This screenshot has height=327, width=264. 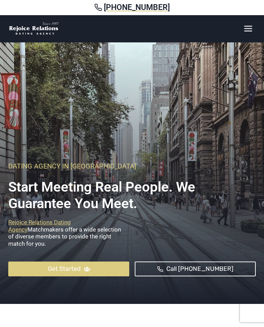 What do you see at coordinates (81, 234) in the screenshot?
I see `p: Matchmakers offer a wide selection of diverse members to provide the right match for you.` at bounding box center [81, 234].